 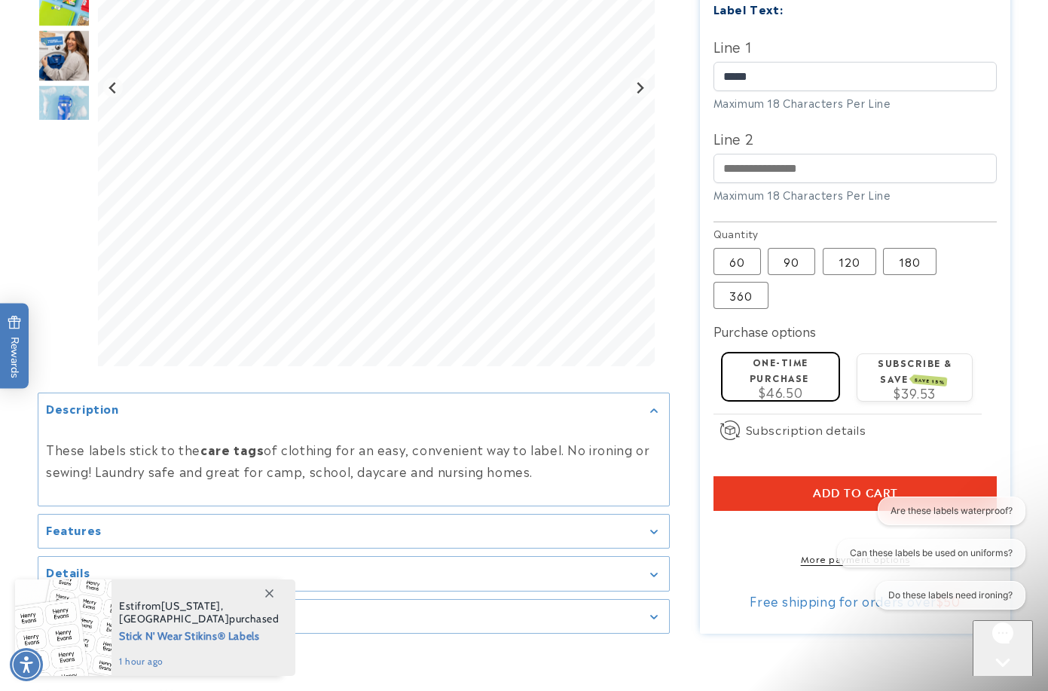 What do you see at coordinates (126, 99) in the screenshot?
I see `button: Do these labels need ironing?` at bounding box center [126, 99].